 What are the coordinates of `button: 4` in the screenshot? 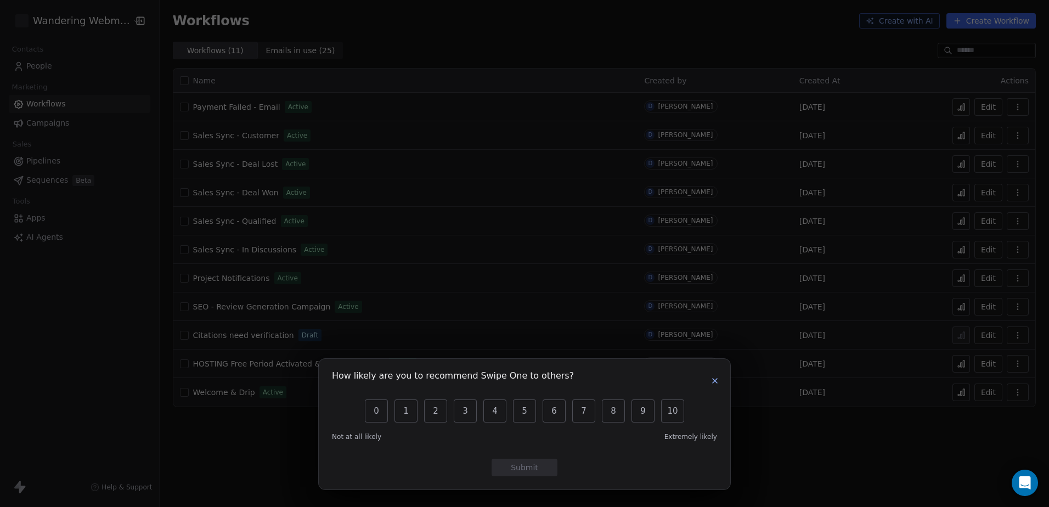 It's located at (495, 411).